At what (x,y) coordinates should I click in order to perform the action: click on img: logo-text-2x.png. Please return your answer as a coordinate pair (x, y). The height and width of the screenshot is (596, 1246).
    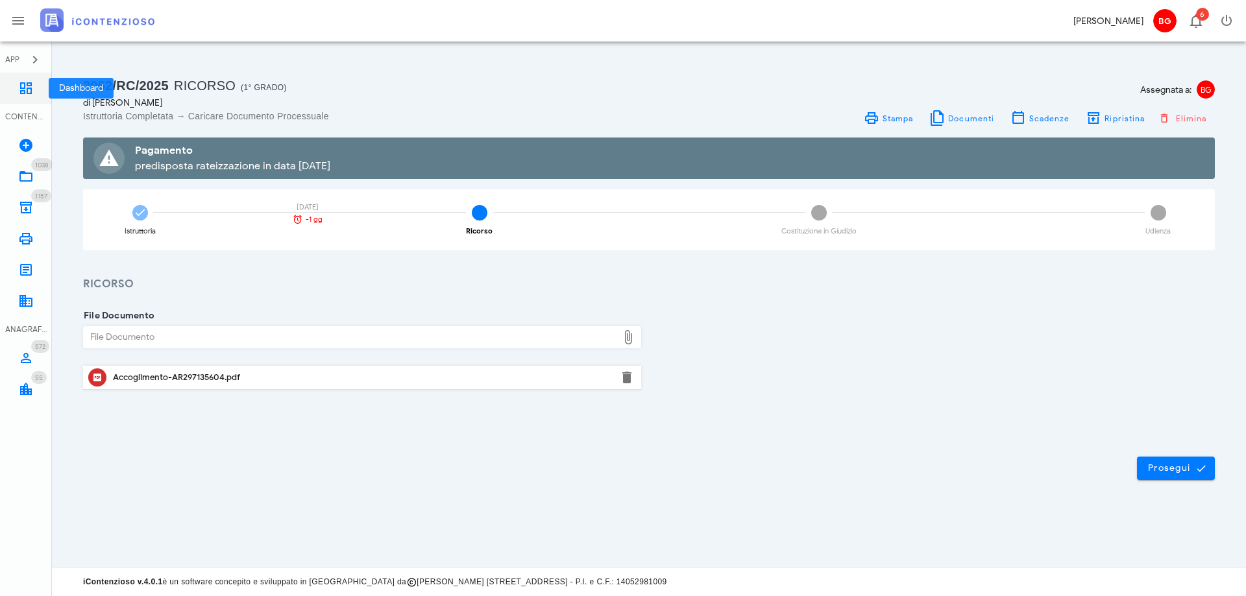
    Looking at the image, I should click on (97, 20).